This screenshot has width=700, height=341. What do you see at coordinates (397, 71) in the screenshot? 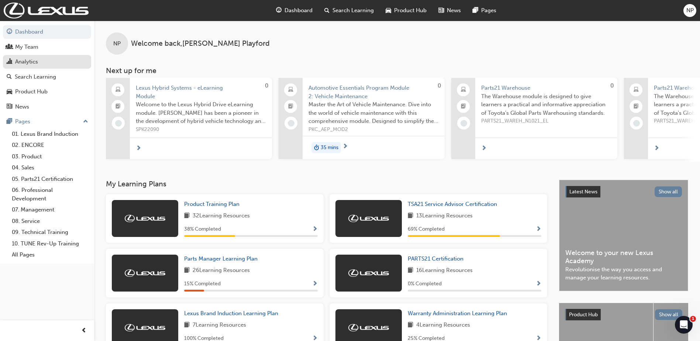
I see `h3: Next up for me` at bounding box center [397, 71].